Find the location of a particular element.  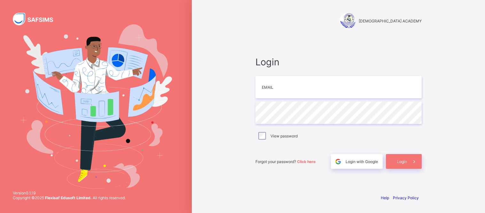

span: Click here is located at coordinates (306, 161).